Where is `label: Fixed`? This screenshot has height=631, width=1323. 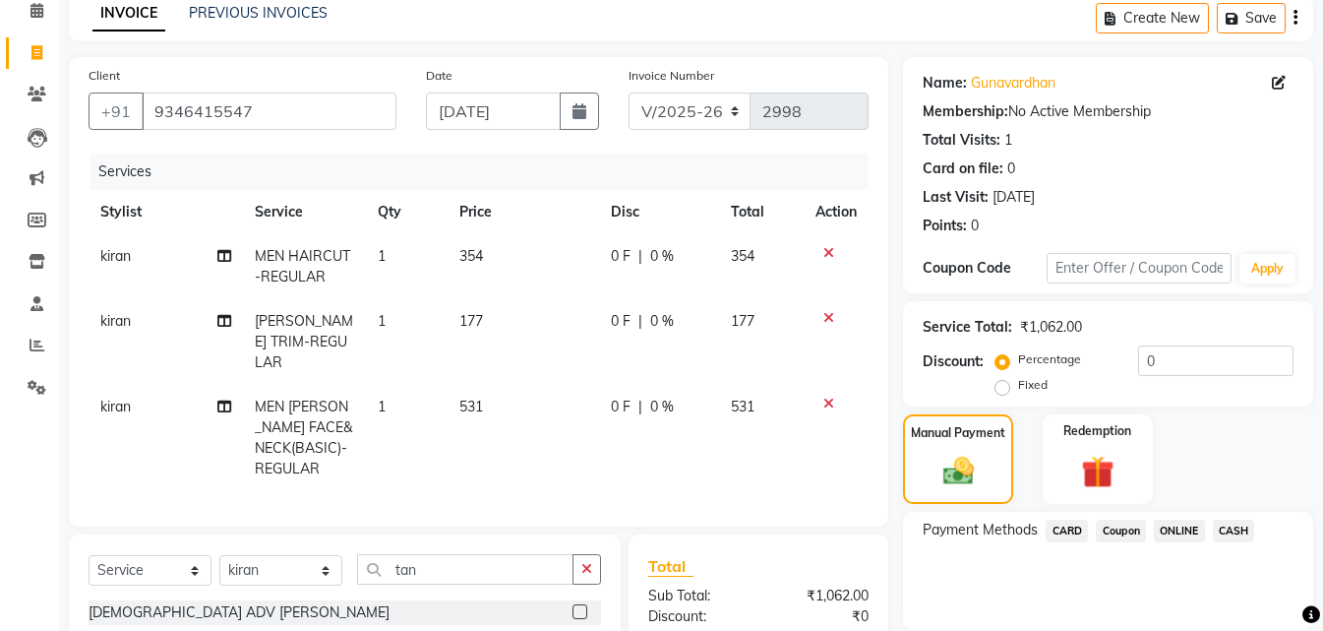 label: Fixed is located at coordinates (1033, 385).